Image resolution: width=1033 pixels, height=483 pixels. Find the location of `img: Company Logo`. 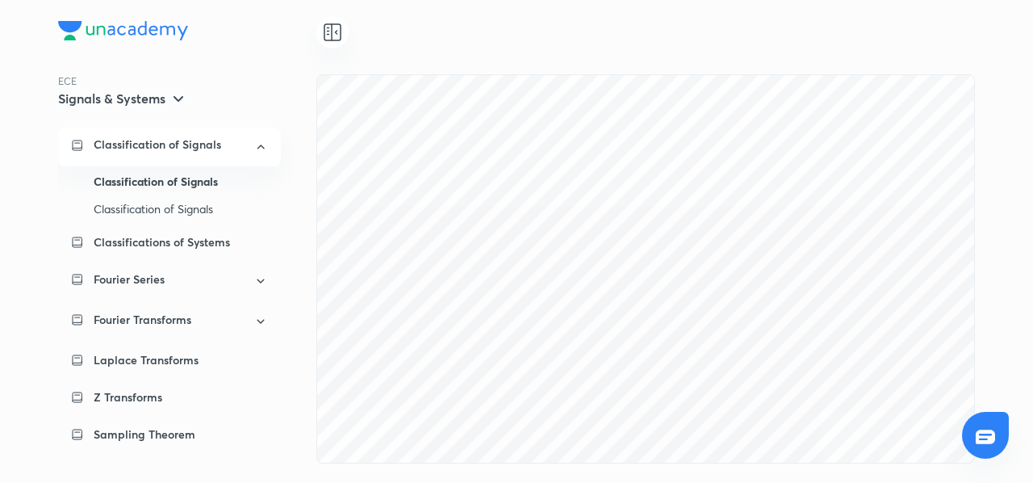

img: Company Logo is located at coordinates (123, 31).